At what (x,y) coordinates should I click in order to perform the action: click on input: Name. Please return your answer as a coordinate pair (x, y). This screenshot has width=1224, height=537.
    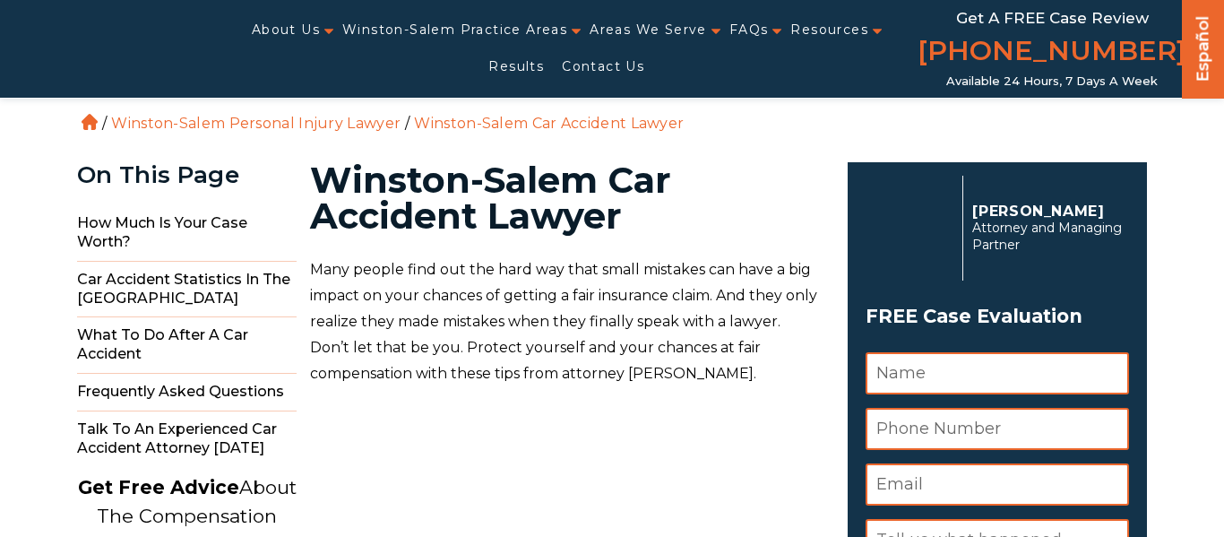
    Looking at the image, I should click on (997, 373).